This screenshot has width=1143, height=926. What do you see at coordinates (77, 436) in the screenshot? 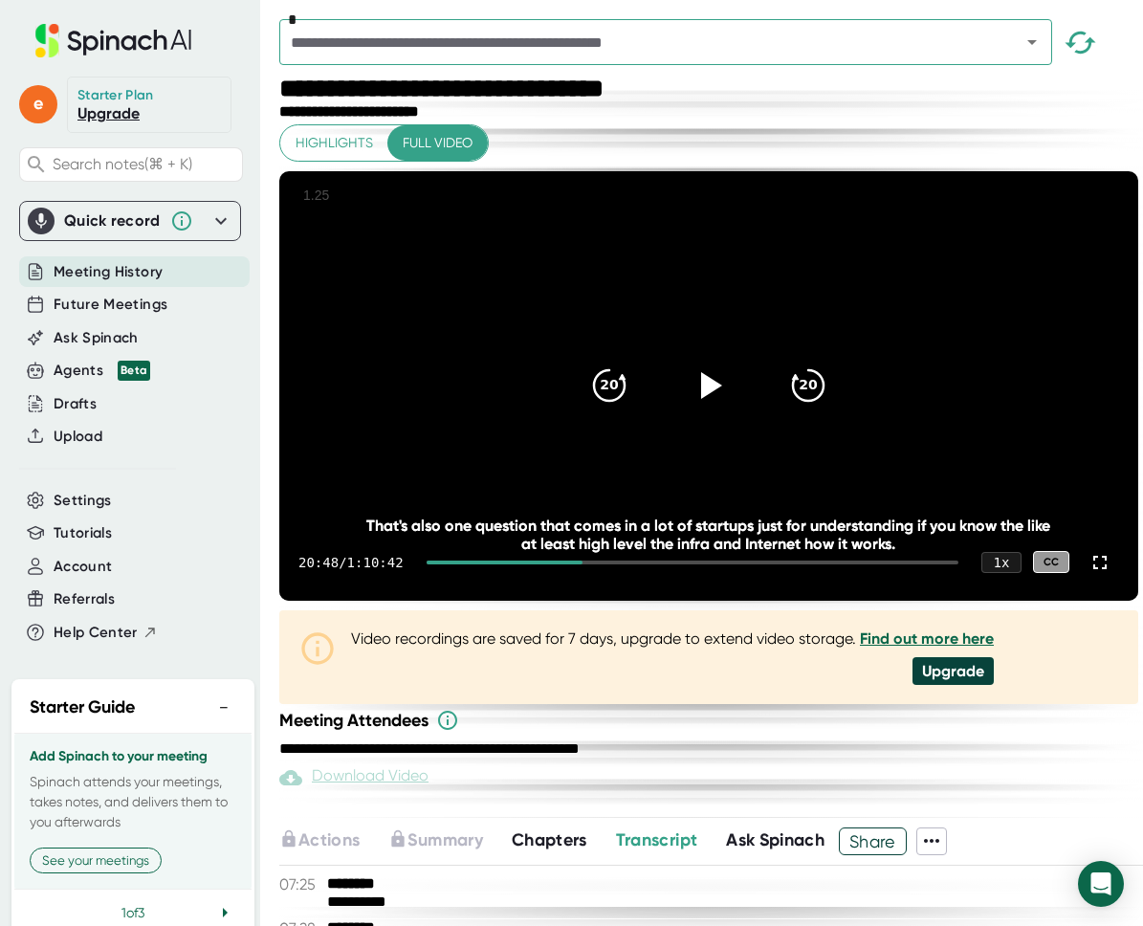
I see `span: Upload` at bounding box center [77, 436].